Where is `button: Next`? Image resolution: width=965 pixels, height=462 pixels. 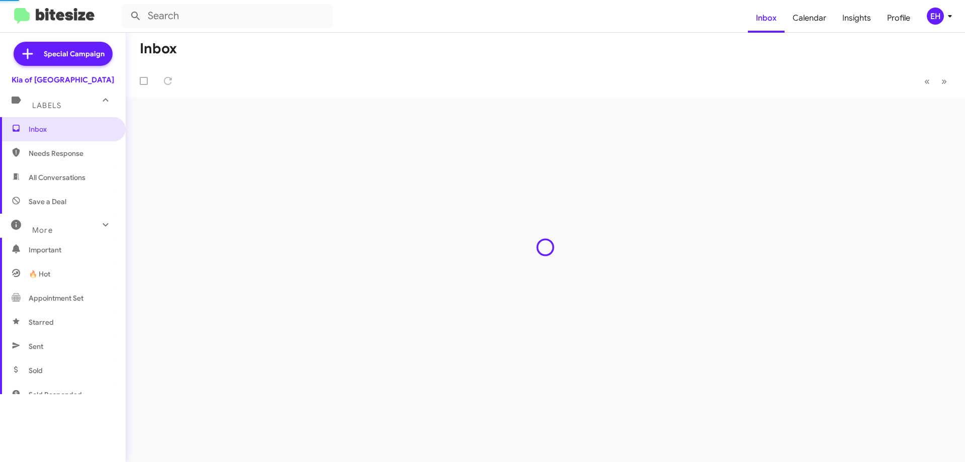
button: Next is located at coordinates (944, 81).